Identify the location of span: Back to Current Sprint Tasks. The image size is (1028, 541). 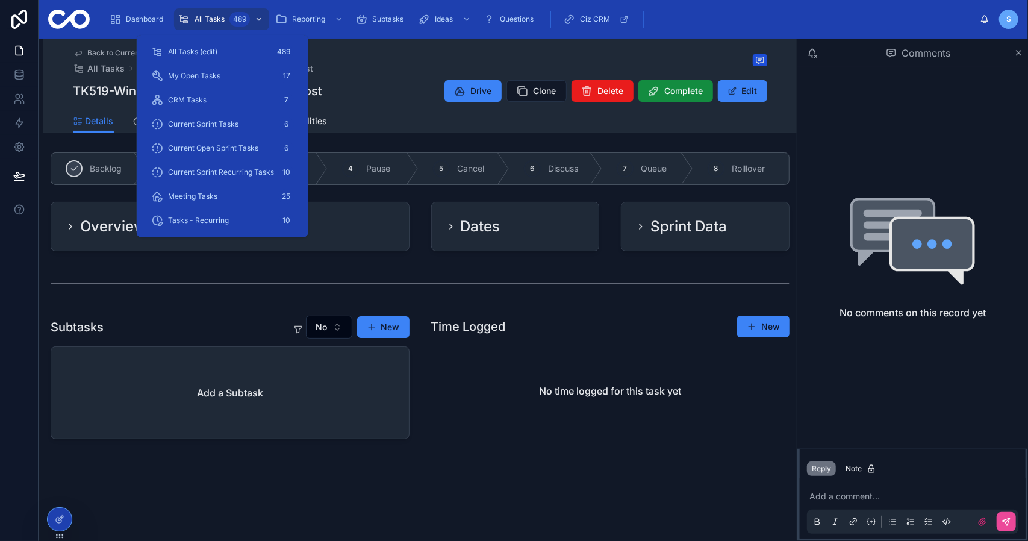
(137, 53).